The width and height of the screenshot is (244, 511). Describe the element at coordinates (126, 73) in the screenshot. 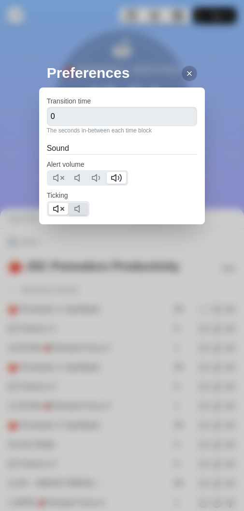

I see `h2: Preferences` at that location.